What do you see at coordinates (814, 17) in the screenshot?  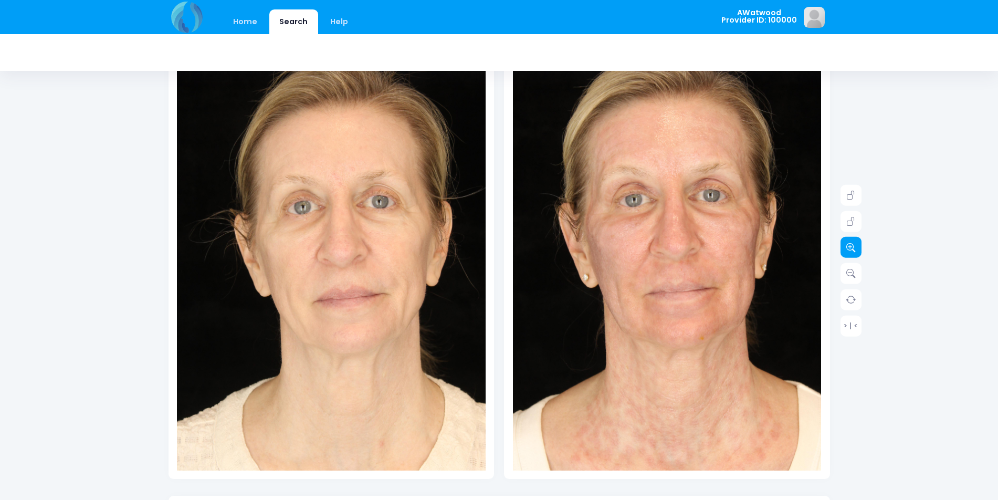 I see `img: image` at bounding box center [814, 17].